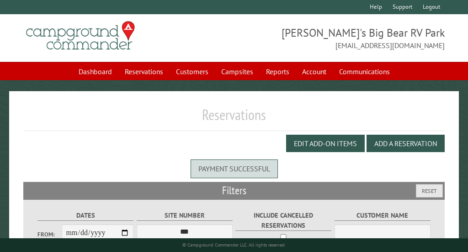 Image resolution: width=468 pixels, height=252 pixels. What do you see at coordinates (86, 215) in the screenshot?
I see `label: Dates` at bounding box center [86, 215].